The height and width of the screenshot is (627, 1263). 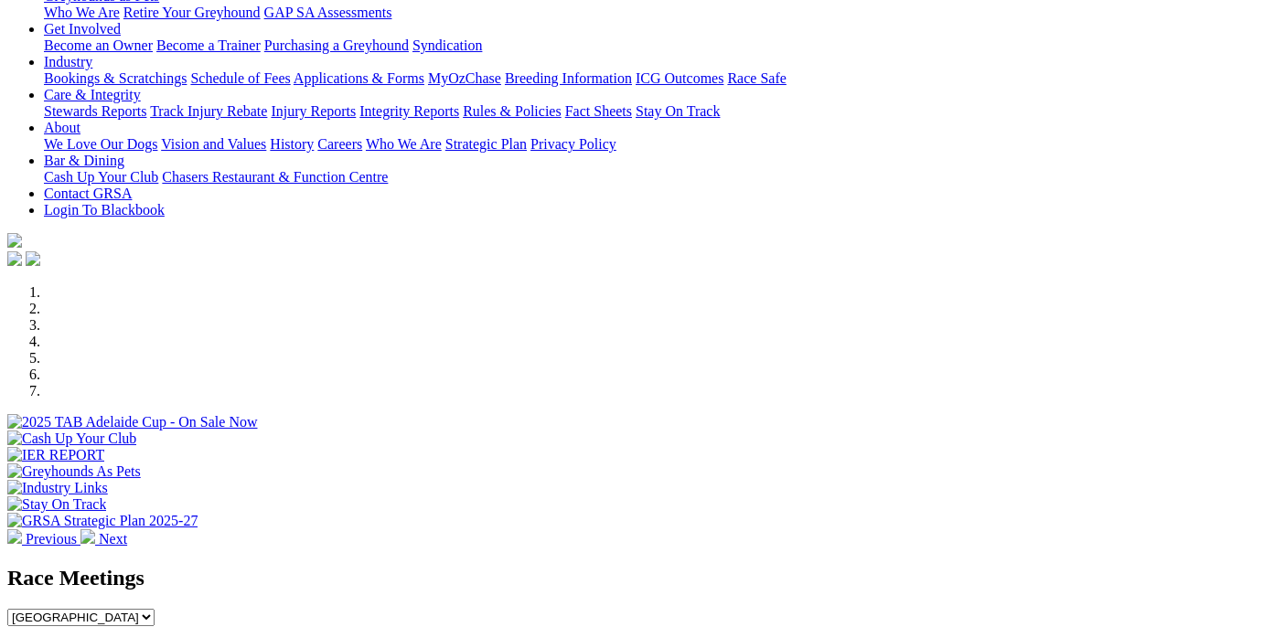 I want to click on a: Schedule of Fees, so click(x=240, y=78).